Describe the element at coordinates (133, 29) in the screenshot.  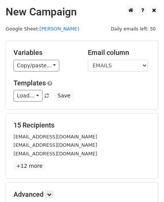
I see `span: Daily emails left: 50` at that location.